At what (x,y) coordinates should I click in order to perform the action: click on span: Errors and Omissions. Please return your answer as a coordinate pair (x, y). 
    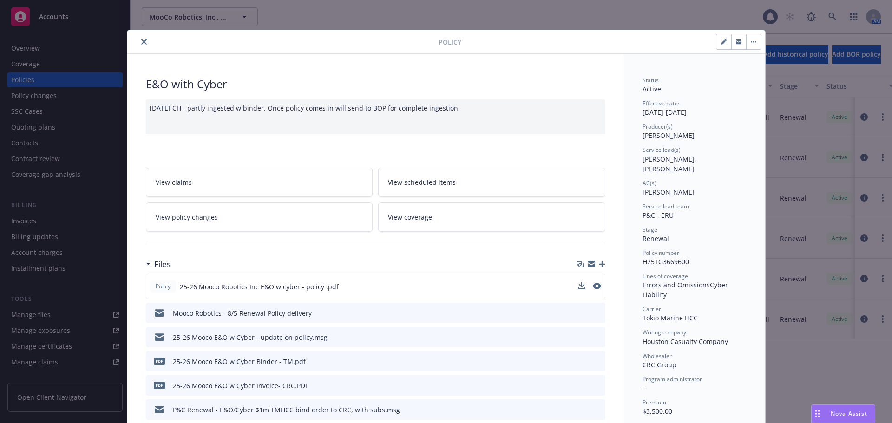
    Looking at the image, I should click on (676, 285).